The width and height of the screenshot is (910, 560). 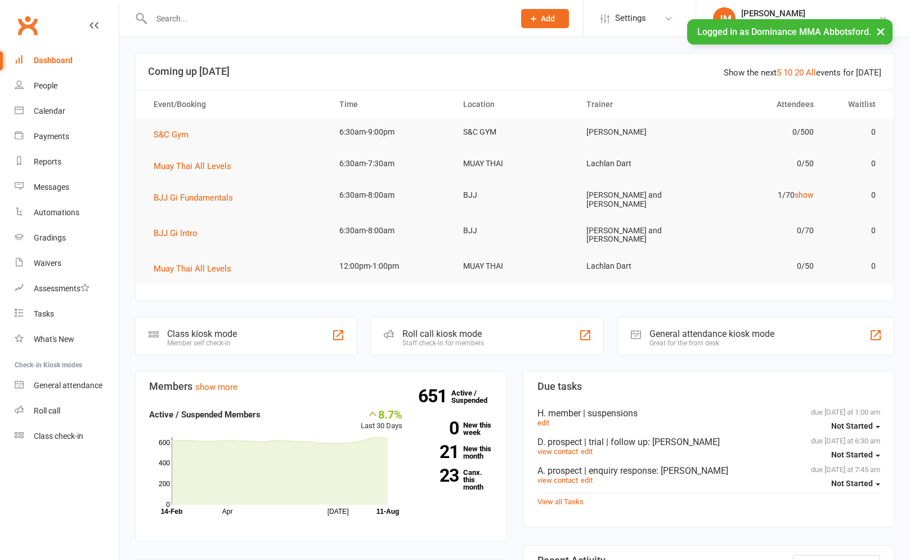 What do you see at coordinates (321, 386) in the screenshot?
I see `h3: Members` at bounding box center [321, 386].